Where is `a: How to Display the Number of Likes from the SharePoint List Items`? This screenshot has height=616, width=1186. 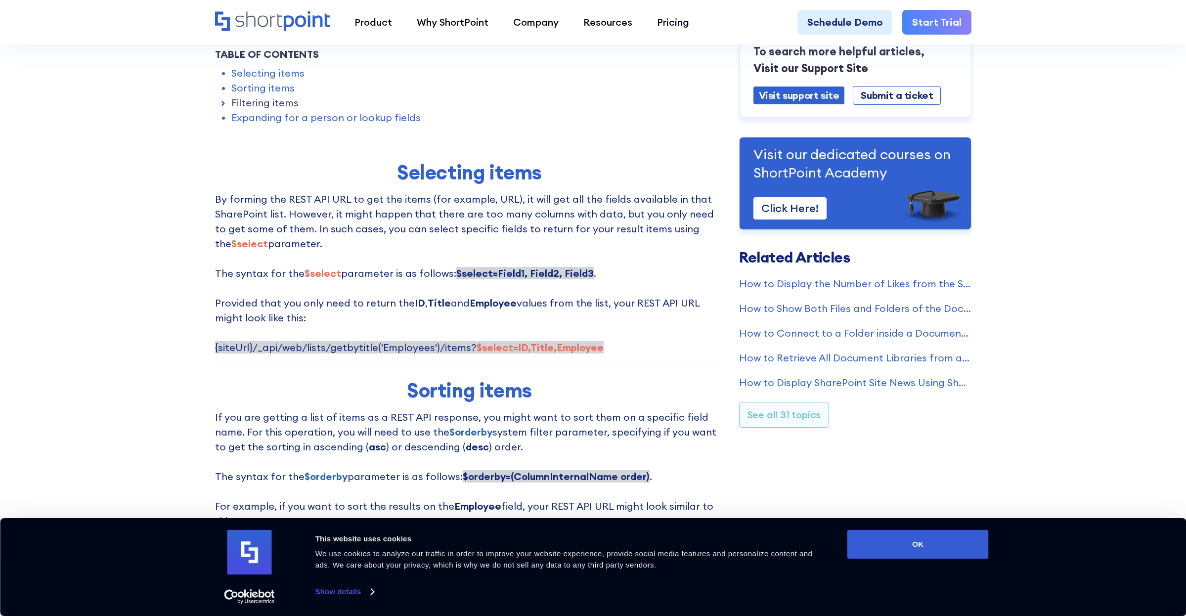 a: How to Display the Number of Likes from the SharePoint List Items is located at coordinates (855, 284).